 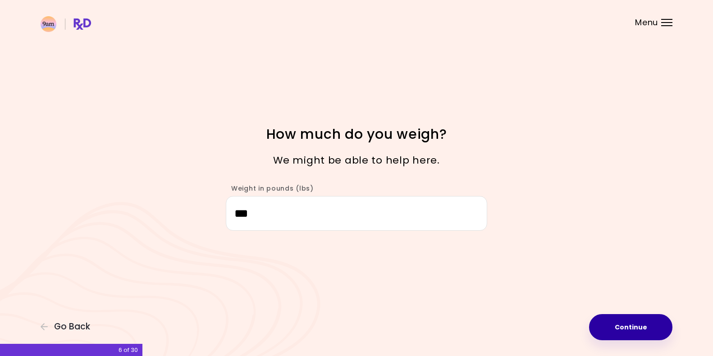 I want to click on h1: How much do you weigh?, so click(x=357, y=134).